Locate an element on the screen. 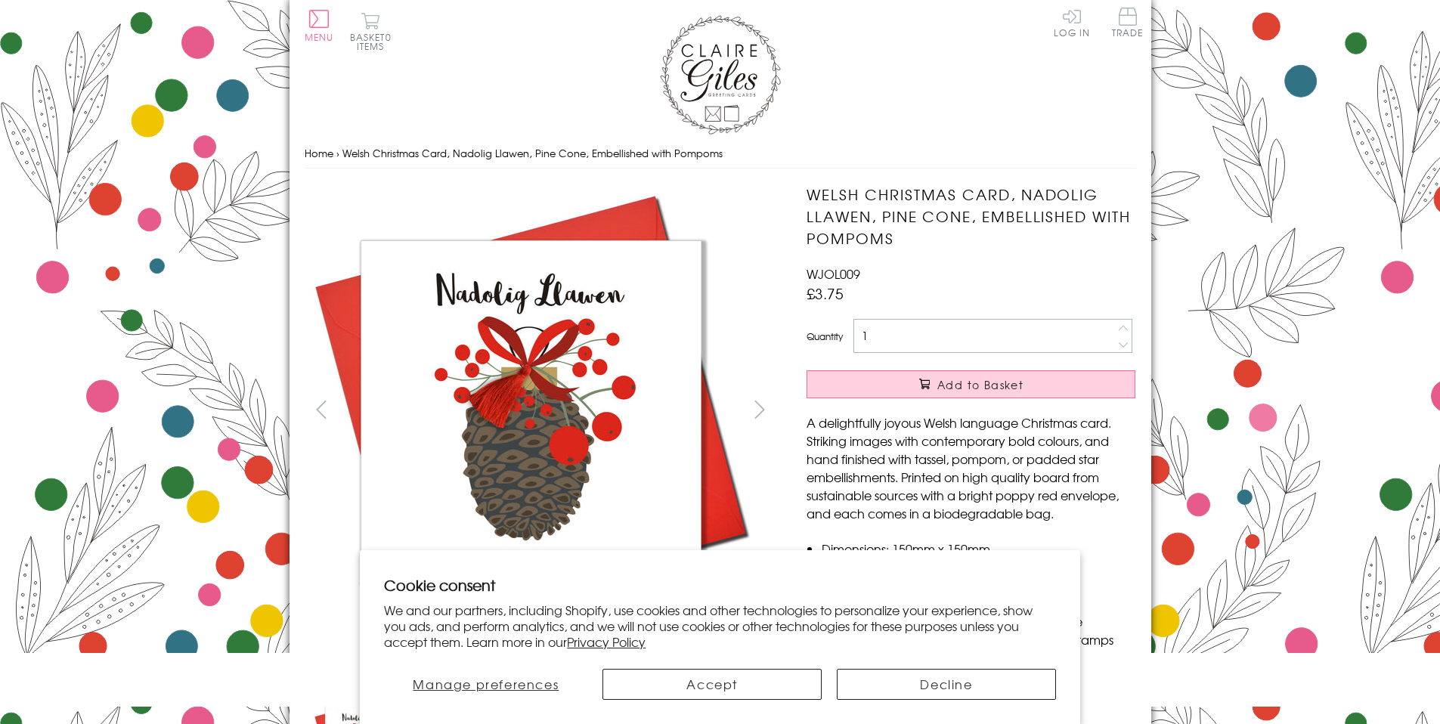 The width and height of the screenshot is (1440, 724). a: Trade is located at coordinates (1128, 23).